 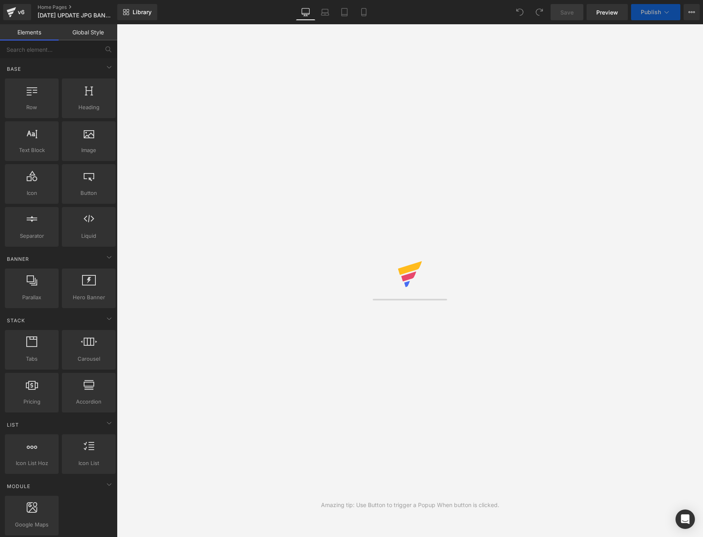 What do you see at coordinates (656, 12) in the screenshot?
I see `button: Publish` at bounding box center [656, 12].